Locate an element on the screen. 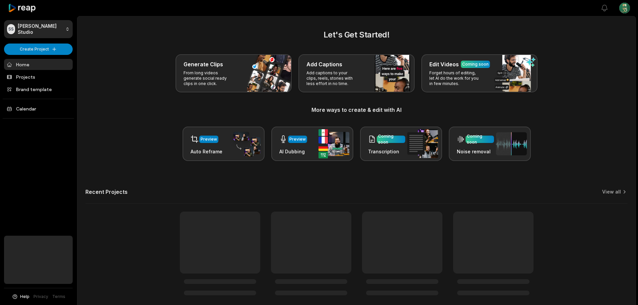 The image size is (638, 305). h2: Recent Projects is located at coordinates (106, 192).